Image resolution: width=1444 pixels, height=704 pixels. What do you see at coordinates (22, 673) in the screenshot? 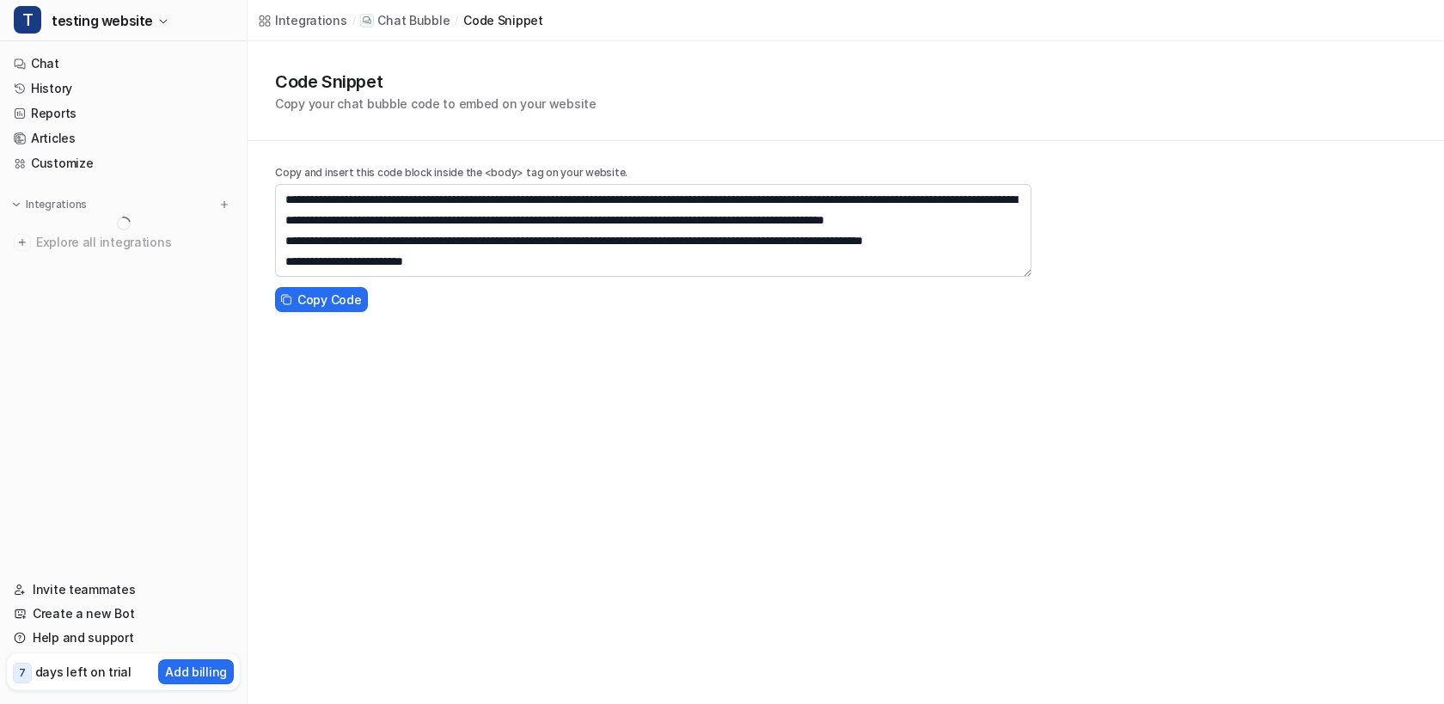
I see `p: 7` at bounding box center [22, 673].